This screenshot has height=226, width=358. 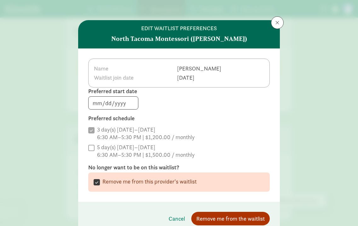 I want to click on button: Remove me from the waitlist, so click(x=230, y=219).